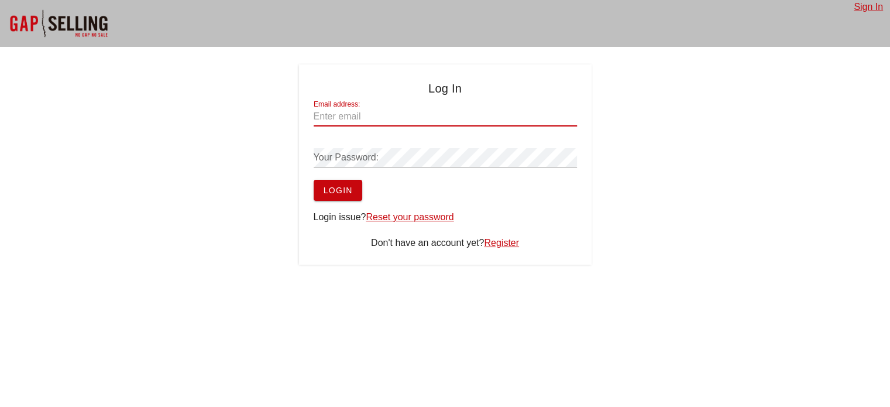 The image size is (890, 407). I want to click on span: Login, so click(338, 190).